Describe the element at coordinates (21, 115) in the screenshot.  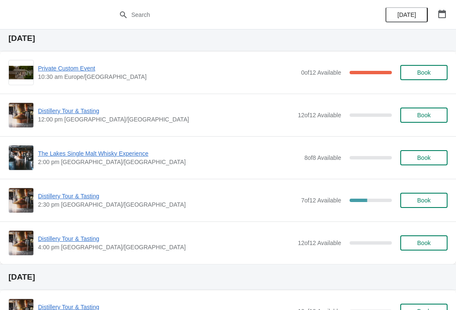
I see `img: Distillery Tour & Tasting | | 12:00 pm Europe/London` at that location.